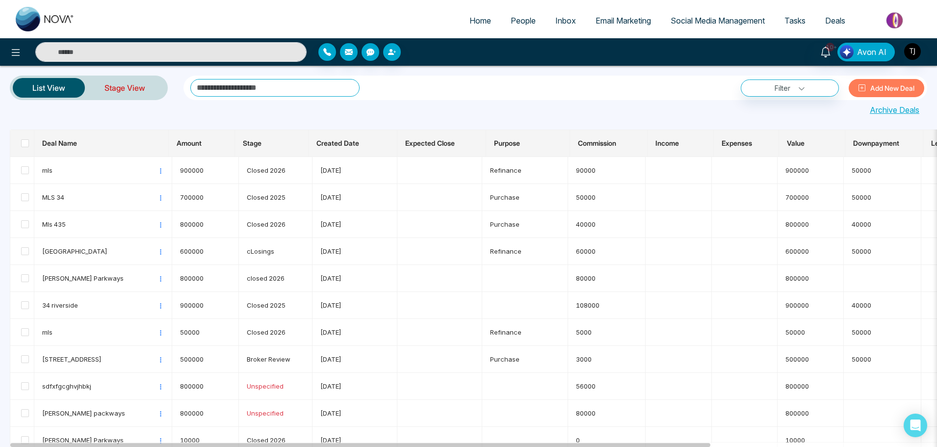 The width and height of the screenshot is (937, 447). What do you see at coordinates (835, 21) in the screenshot?
I see `a: Deals` at bounding box center [835, 21].